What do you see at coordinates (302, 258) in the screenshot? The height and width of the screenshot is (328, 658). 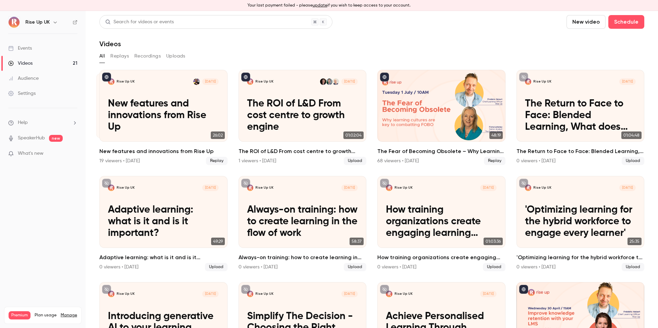 I see `h2: Always-on training: how to create learning in the flow of work` at bounding box center [302, 258].